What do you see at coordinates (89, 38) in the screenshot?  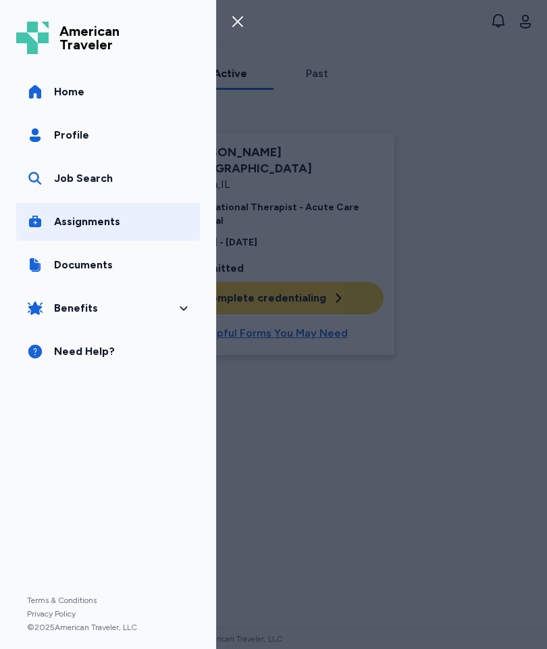 I see `span: American Traveler` at bounding box center [89, 38].